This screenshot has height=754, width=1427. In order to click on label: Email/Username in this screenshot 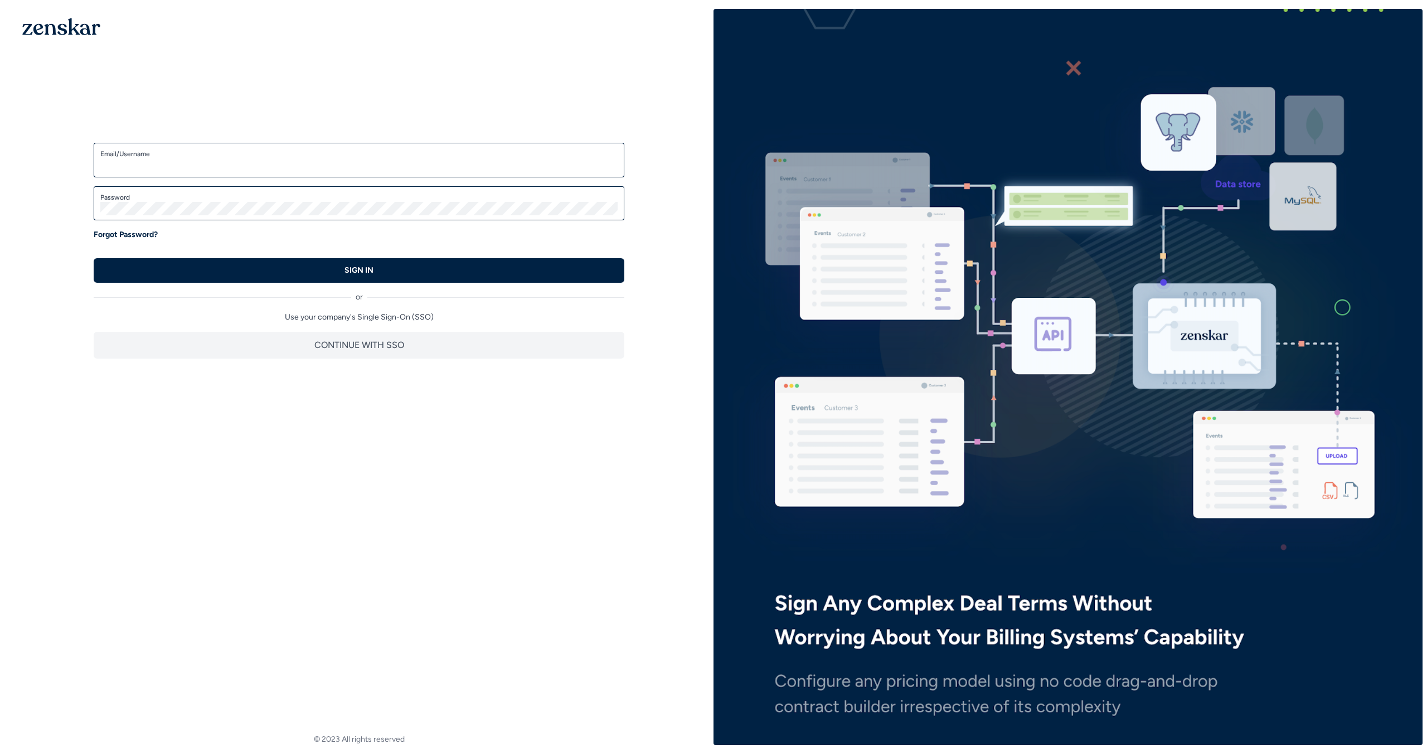, I will do `click(359, 154)`.